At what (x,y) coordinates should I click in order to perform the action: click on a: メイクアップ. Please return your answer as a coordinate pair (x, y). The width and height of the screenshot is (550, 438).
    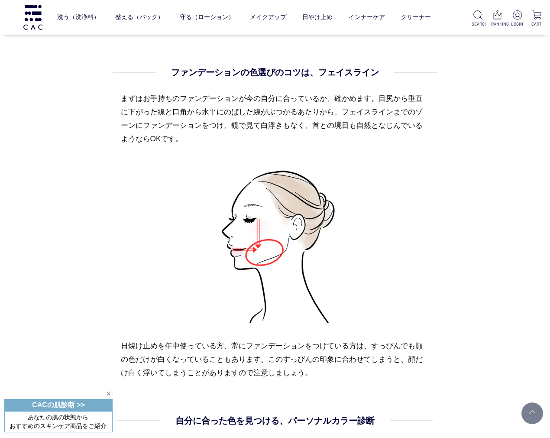
    Looking at the image, I should click on (268, 17).